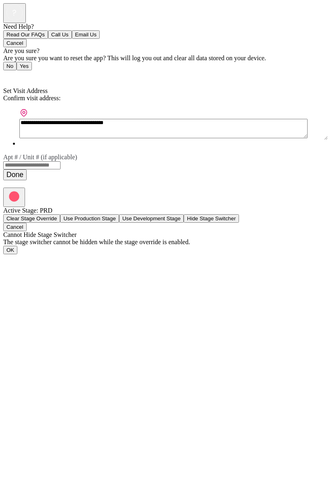 This screenshot has width=331, height=477. Describe the element at coordinates (15, 76) in the screenshot. I see `span: Back` at that location.